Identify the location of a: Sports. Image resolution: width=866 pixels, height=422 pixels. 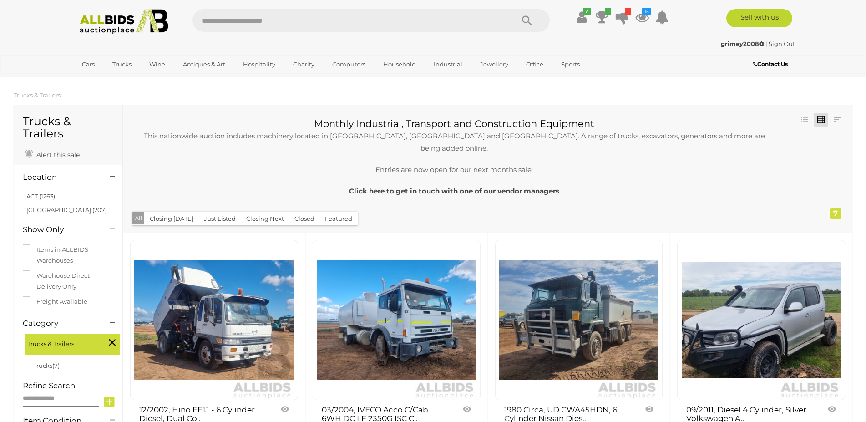
(570, 64).